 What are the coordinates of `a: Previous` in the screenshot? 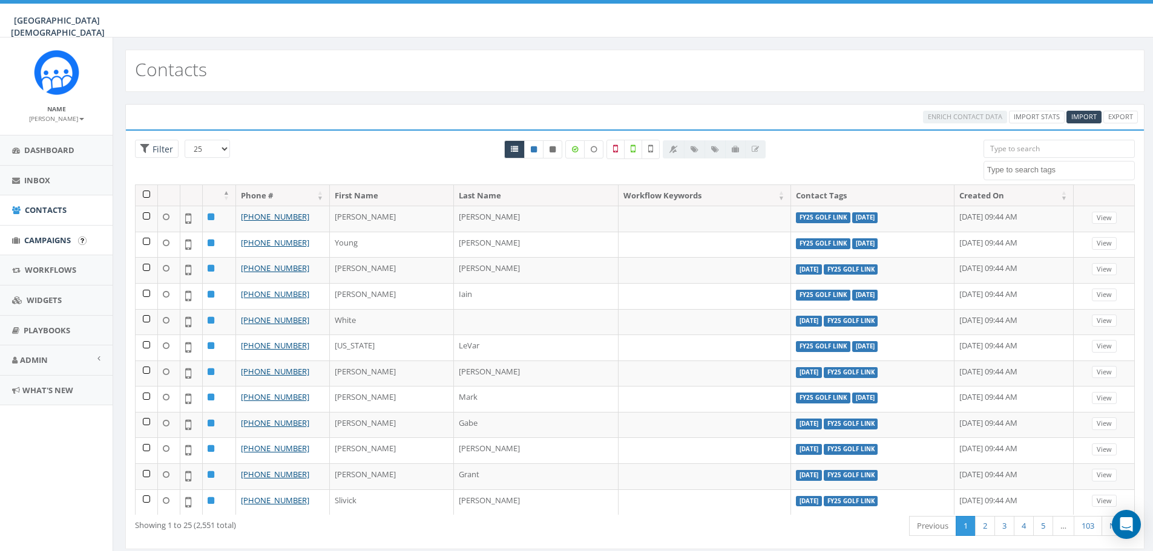 It's located at (933, 526).